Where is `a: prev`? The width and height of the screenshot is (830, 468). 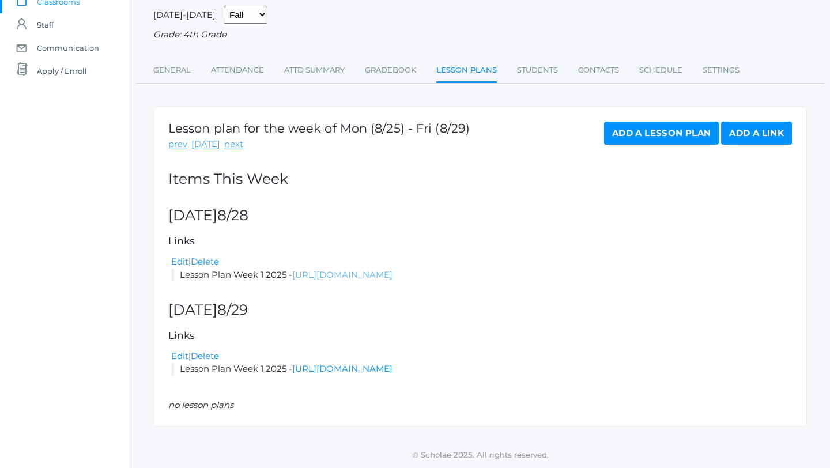 a: prev is located at coordinates (178, 144).